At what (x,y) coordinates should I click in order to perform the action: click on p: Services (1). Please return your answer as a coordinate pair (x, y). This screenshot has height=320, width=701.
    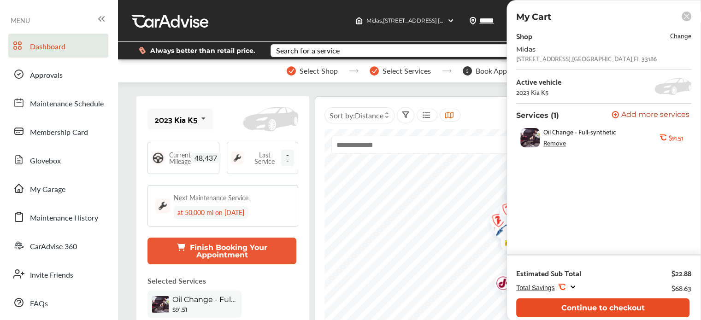
    Looking at the image, I should click on (537, 115).